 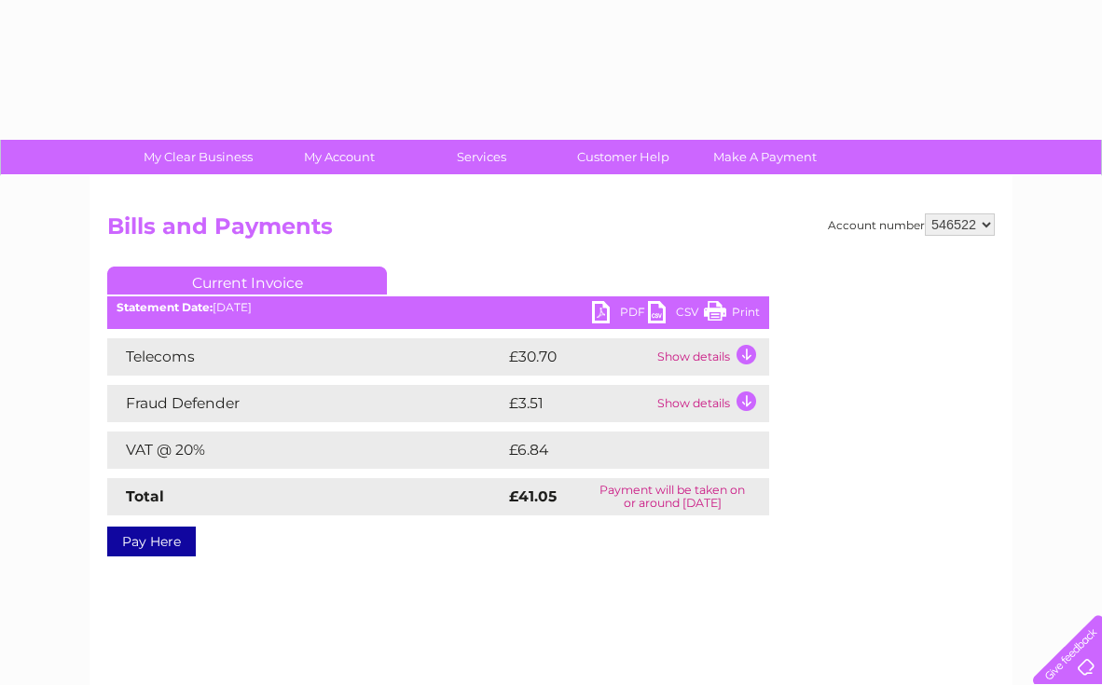 What do you see at coordinates (623, 157) in the screenshot?
I see `a: Customer Help` at bounding box center [623, 157].